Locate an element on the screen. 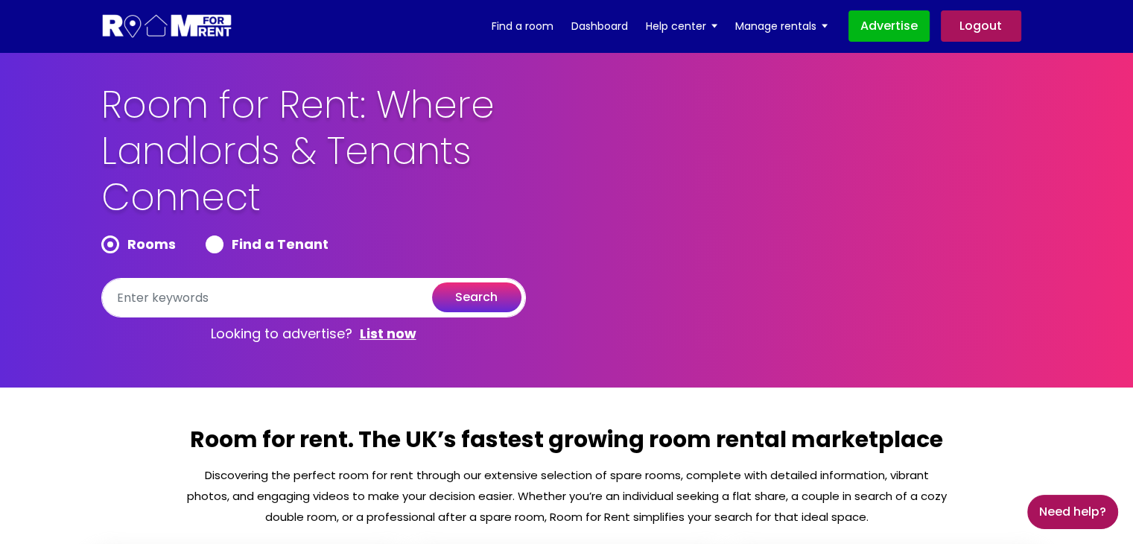  a: Manage rentals is located at coordinates (782, 26).